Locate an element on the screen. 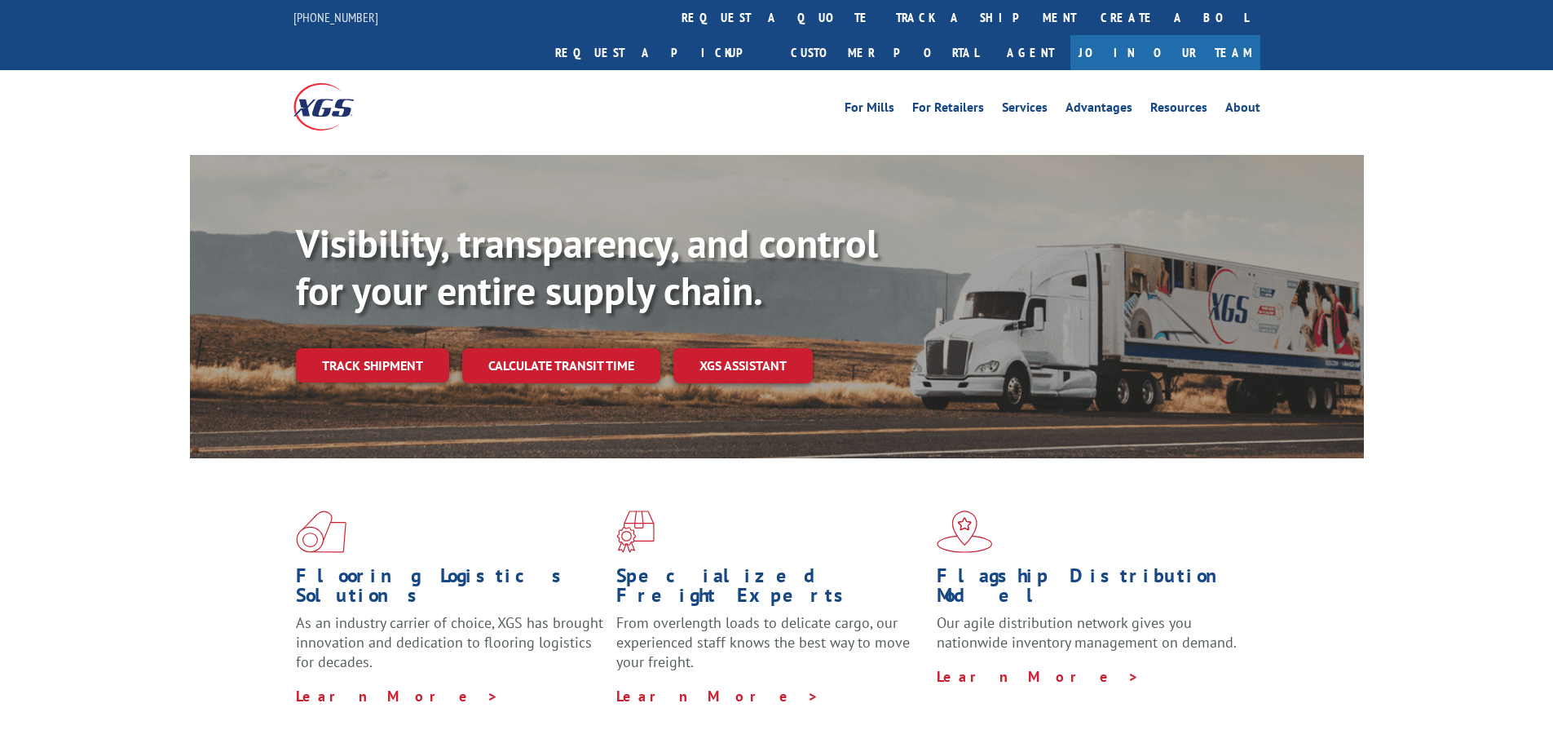 The width and height of the screenshot is (1553, 743). a: Request a pickup is located at coordinates (660, 52).